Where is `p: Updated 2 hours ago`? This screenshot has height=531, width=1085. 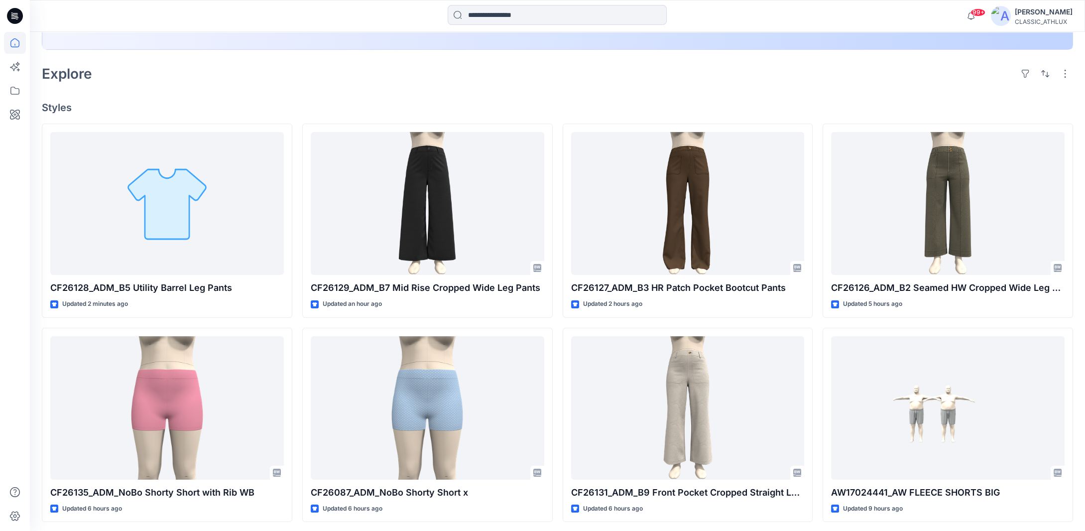
p: Updated 2 hours ago is located at coordinates (612, 304).